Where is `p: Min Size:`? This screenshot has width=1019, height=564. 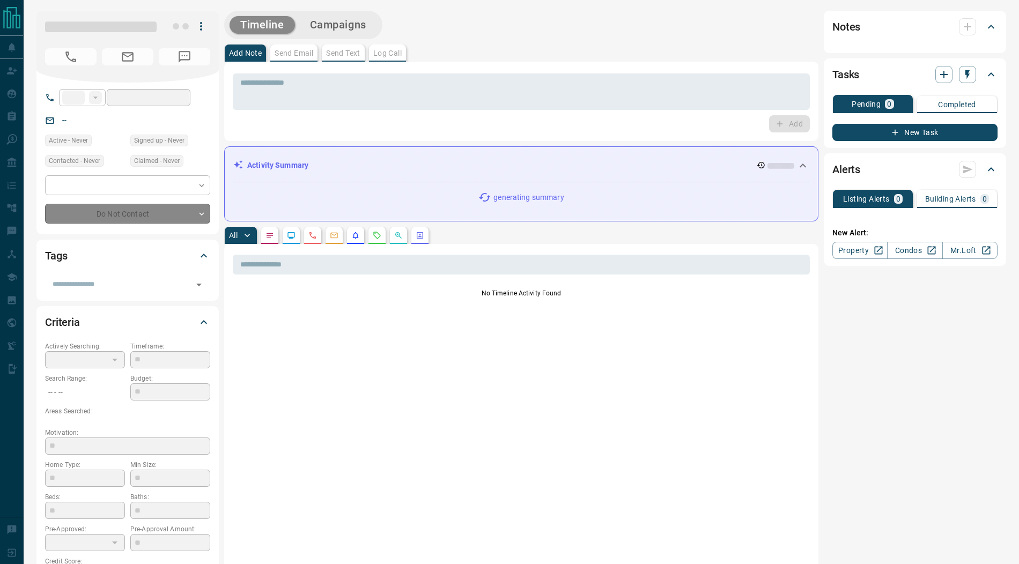 p: Min Size: is located at coordinates (170, 465).